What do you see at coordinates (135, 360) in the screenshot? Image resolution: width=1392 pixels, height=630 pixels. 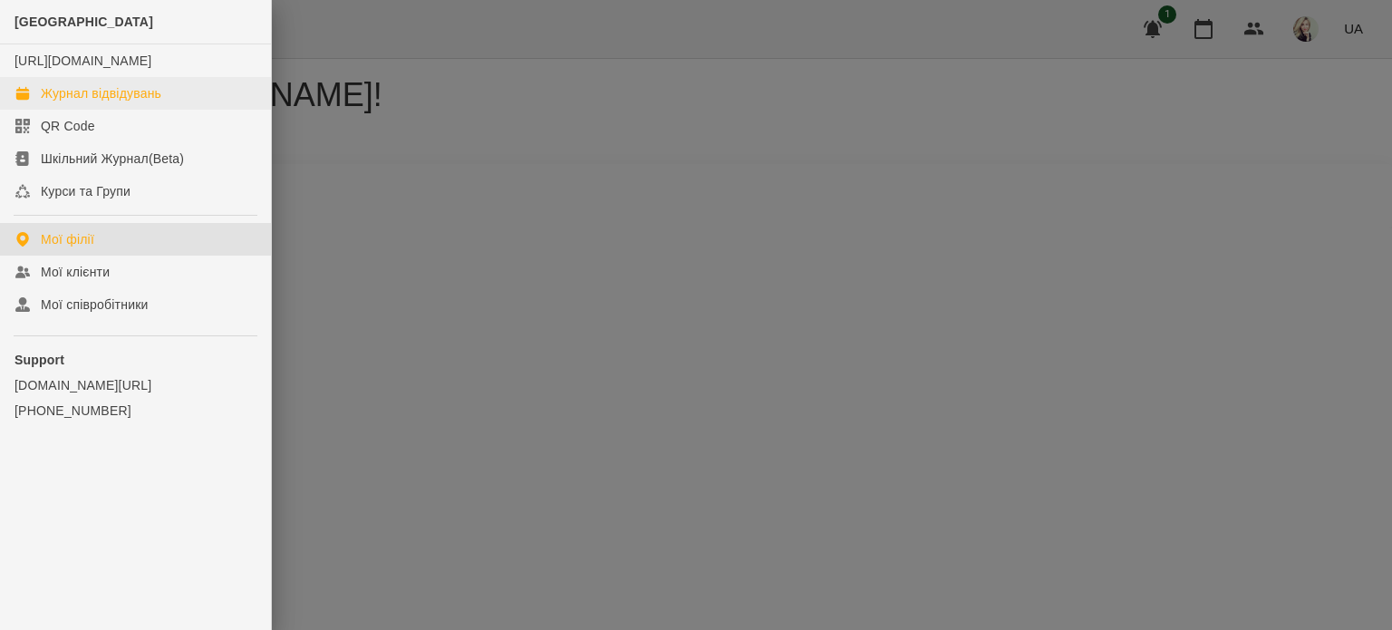 I see `p: Support` at bounding box center [135, 360].